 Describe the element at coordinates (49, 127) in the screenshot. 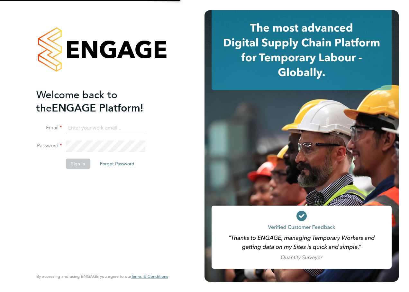

I see `label: Email` at that location.